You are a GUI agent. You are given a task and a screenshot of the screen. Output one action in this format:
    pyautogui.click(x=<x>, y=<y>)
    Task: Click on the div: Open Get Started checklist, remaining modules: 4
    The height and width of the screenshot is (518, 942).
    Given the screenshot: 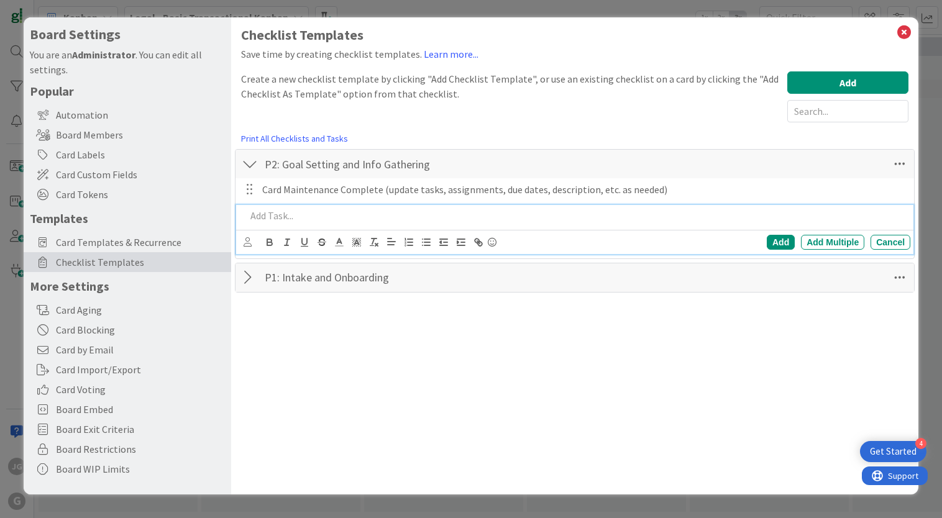 What is the action you would take?
    pyautogui.click(x=893, y=452)
    